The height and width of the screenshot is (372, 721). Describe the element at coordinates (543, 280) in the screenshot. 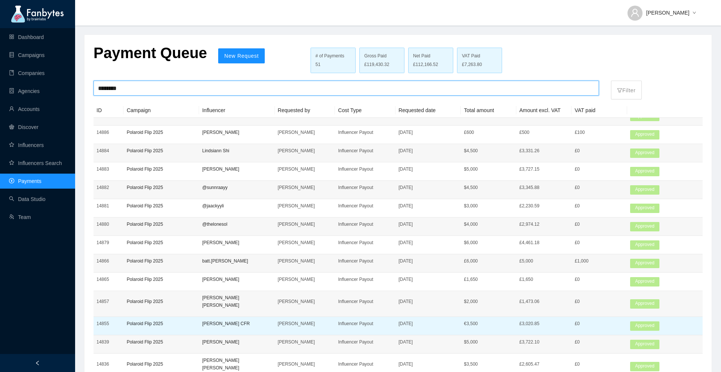

I see `p: £1,650` at that location.